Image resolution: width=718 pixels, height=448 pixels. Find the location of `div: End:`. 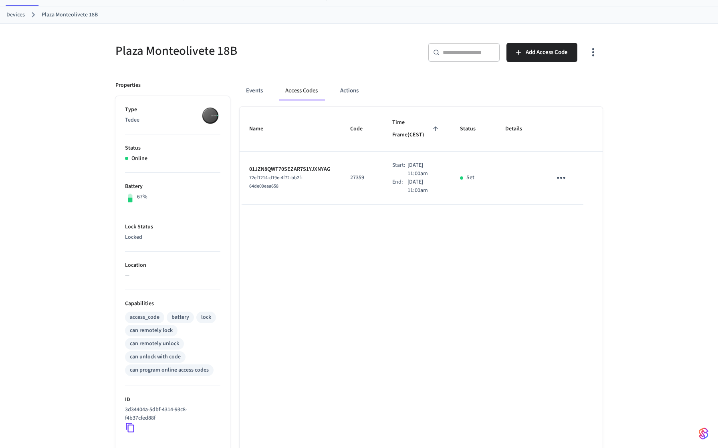

div: End: is located at coordinates (399, 187).